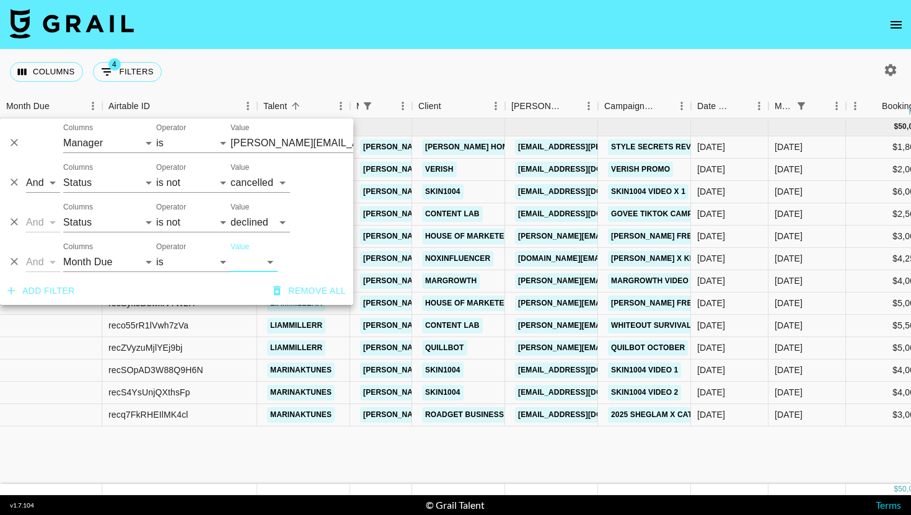 This screenshot has height=515, width=911. Describe the element at coordinates (711, 147) in the screenshot. I see `div: 30/09/2025` at that location.